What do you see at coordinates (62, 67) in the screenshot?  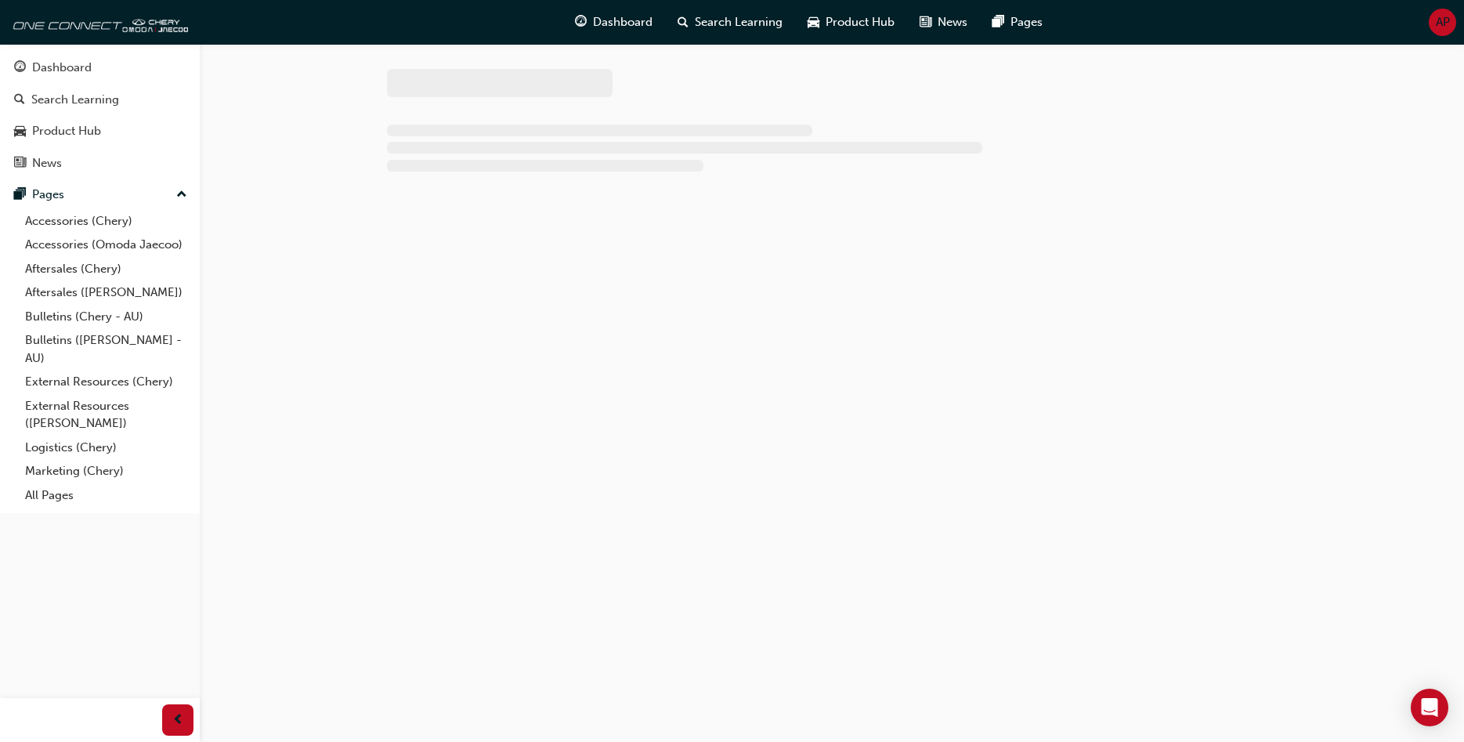 I see `div: Dashboard` at bounding box center [62, 67].